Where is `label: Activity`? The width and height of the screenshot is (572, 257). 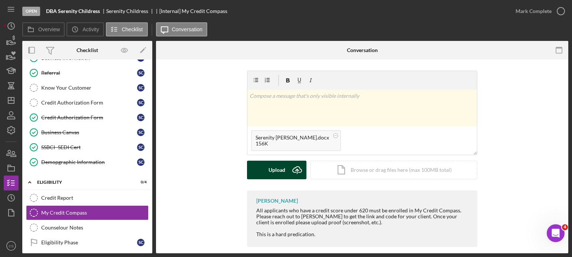
label: Activity is located at coordinates (91, 29).